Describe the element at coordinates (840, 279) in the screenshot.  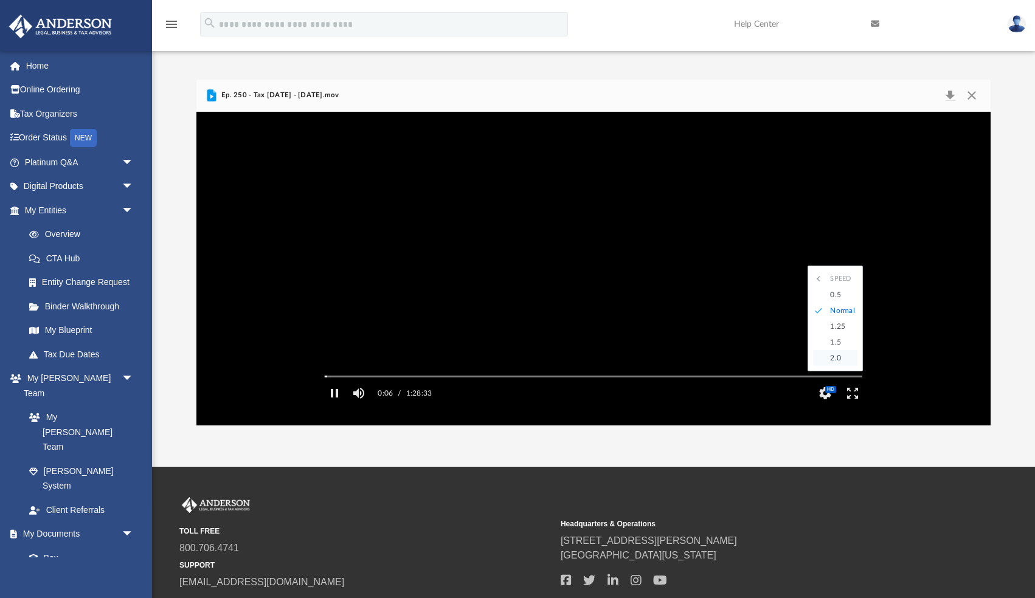
I see `div: Speed` at that location.